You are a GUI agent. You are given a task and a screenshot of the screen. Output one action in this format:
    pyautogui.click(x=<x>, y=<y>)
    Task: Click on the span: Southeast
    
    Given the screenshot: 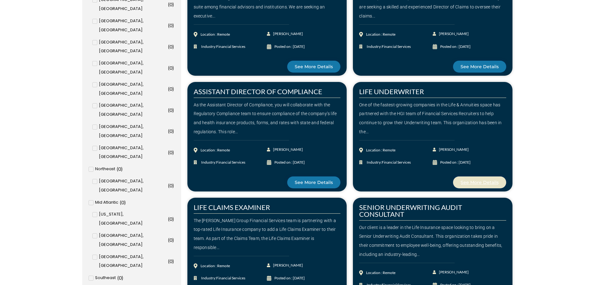 What is the action you would take?
    pyautogui.click(x=105, y=278)
    